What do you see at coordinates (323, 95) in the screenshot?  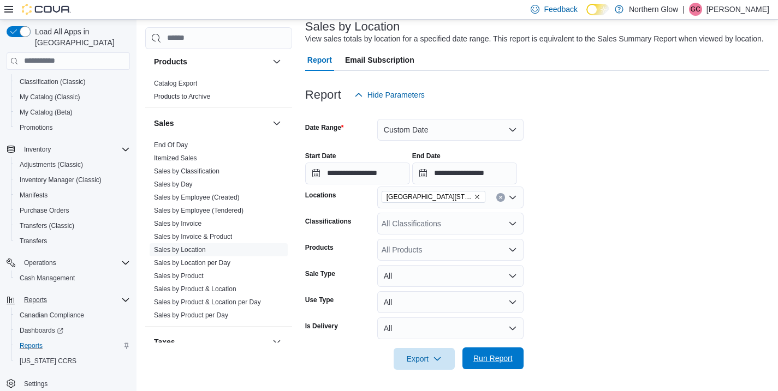 I see `h3: Report` at bounding box center [323, 95].